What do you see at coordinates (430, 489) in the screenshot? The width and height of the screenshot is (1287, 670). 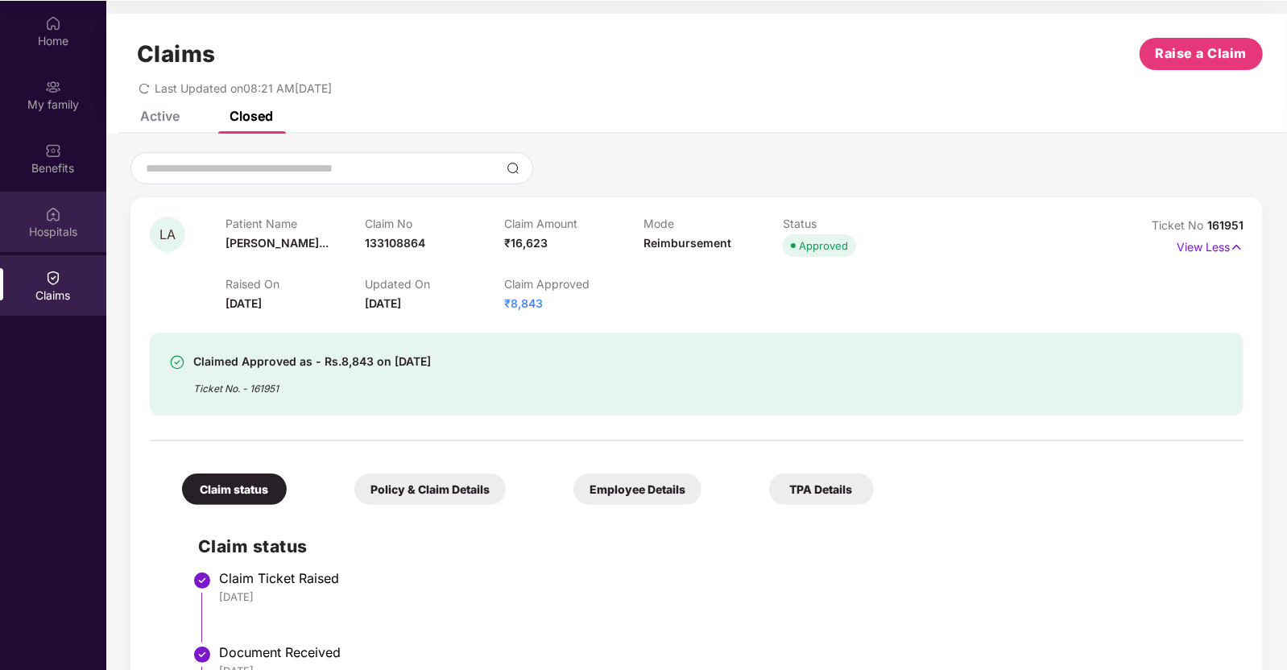 I see `div: Policy & Claim Details` at bounding box center [430, 489].